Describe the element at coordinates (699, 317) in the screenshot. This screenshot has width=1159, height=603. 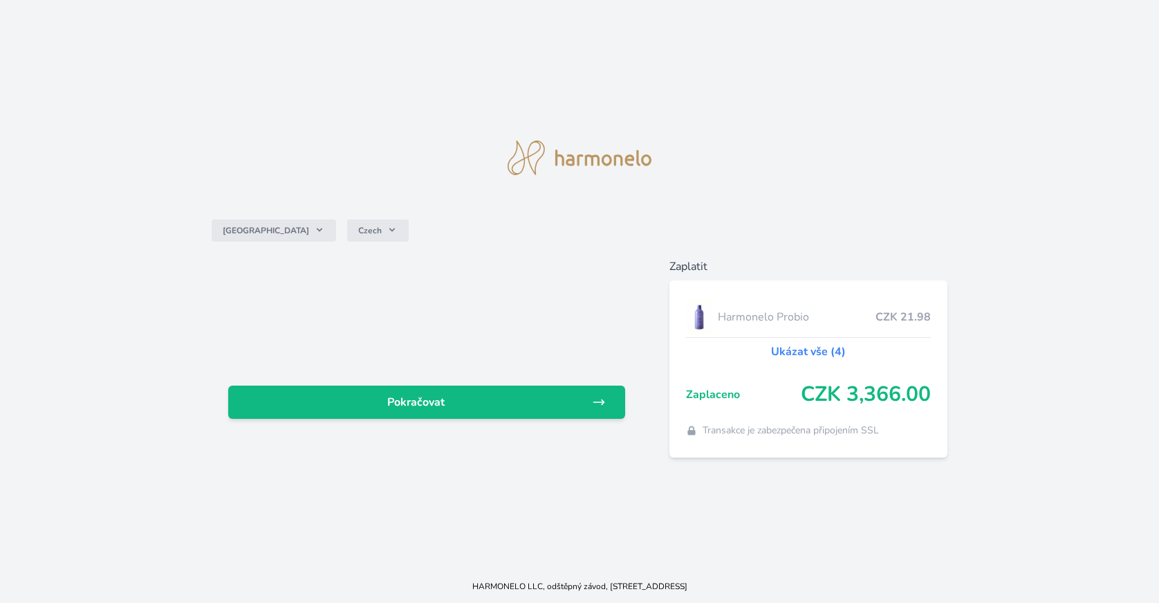
I see `img: CLEAN_PROBIO_se_stinem_x-lo.jpg` at that location.